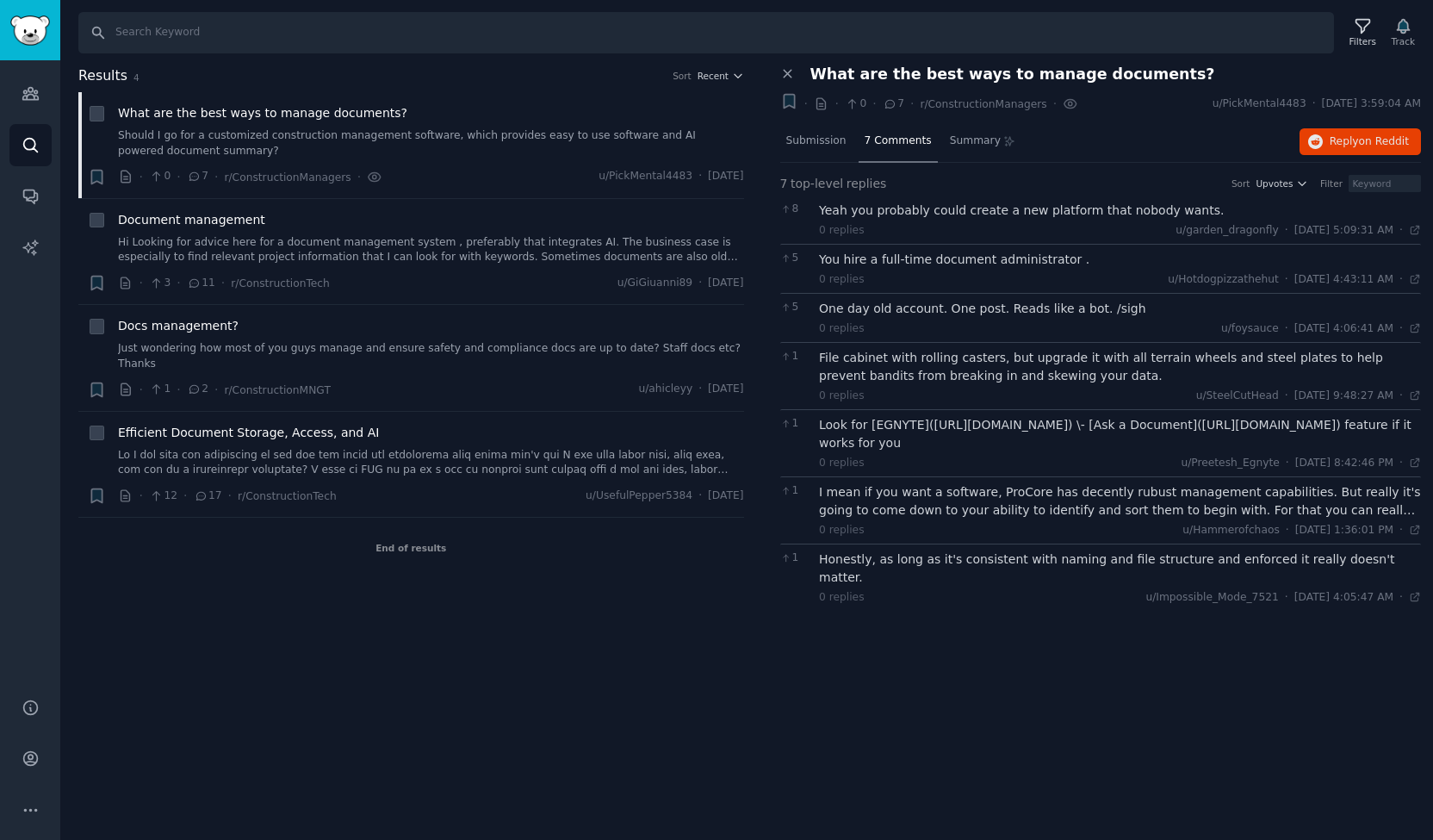  Describe the element at coordinates (639, 496) in the screenshot. I see `span: u/UsefulPepper5384` at that location.